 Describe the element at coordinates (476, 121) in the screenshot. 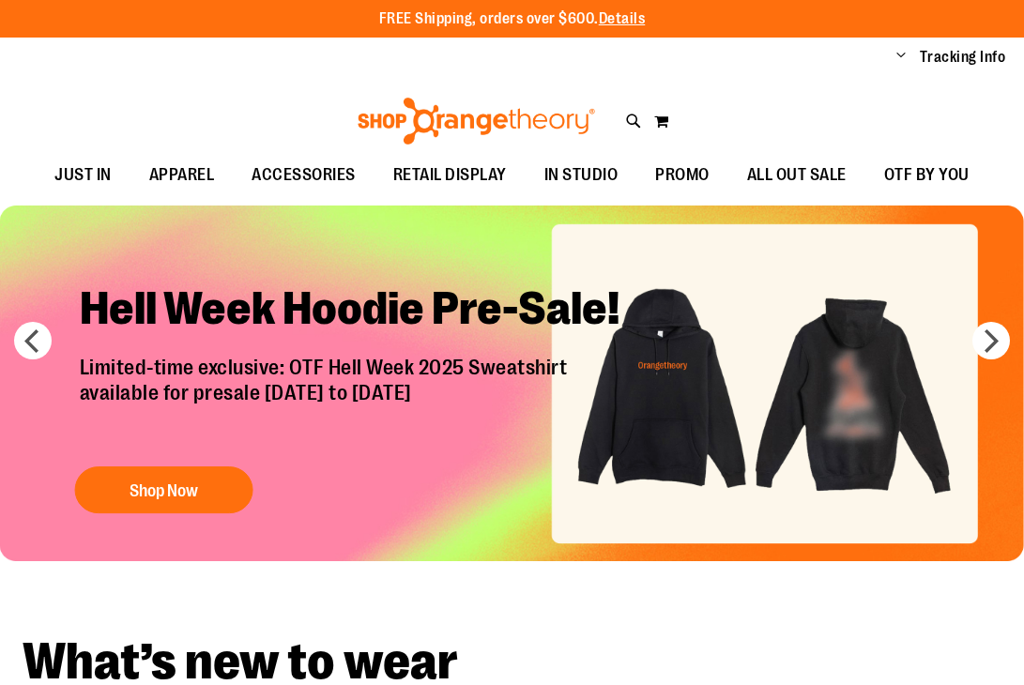

I see `img: Shop Orangetheory` at that location.